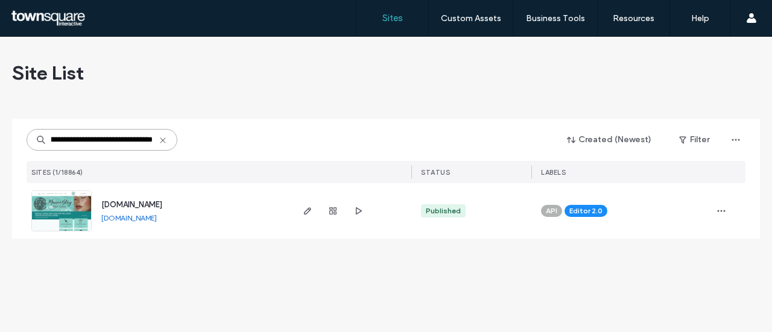 Image resolution: width=772 pixels, height=332 pixels. Describe the element at coordinates (57, 172) in the screenshot. I see `span: SITES (1/18864)` at that location.